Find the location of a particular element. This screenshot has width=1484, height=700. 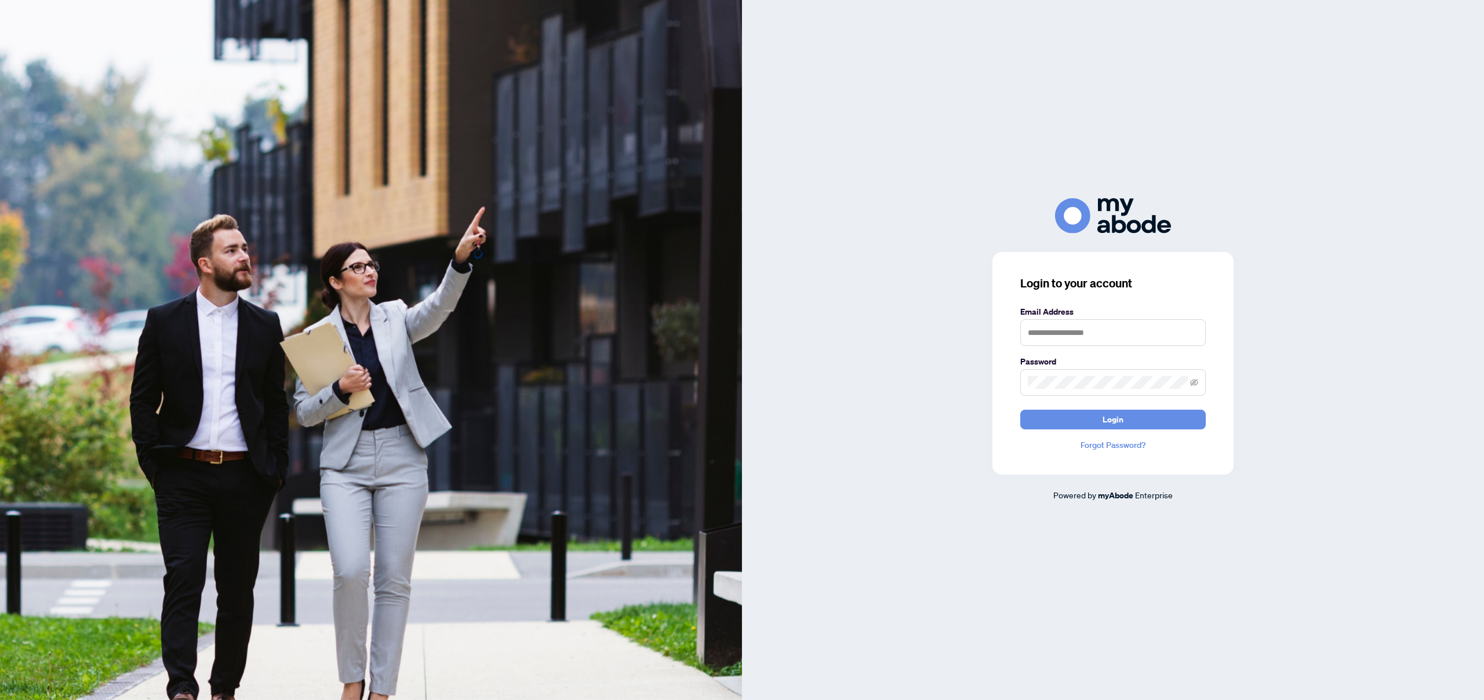

span: Powered by is located at coordinates (1074, 495).